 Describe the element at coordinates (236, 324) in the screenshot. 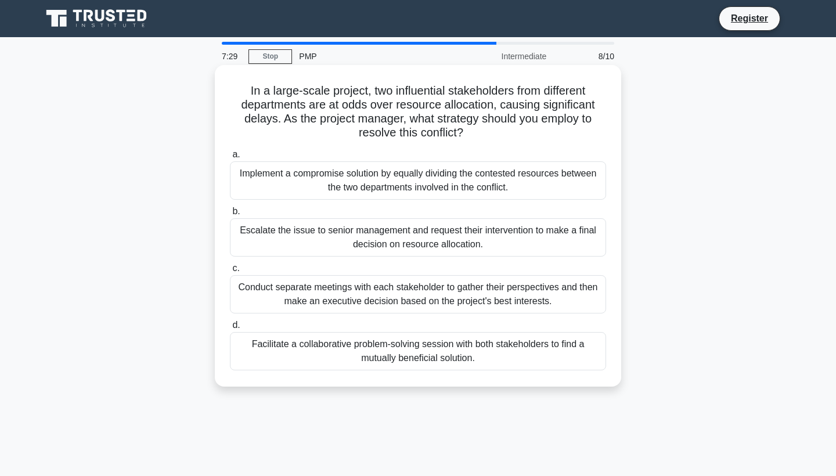

I see `span: d.` at that location.